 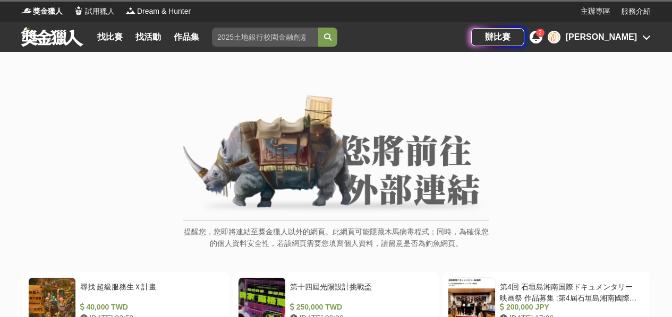 I want to click on input: 2025土地銀行校園金融創意挑戰賽：從你出發 開啟智慧金融新頁, so click(x=265, y=37).